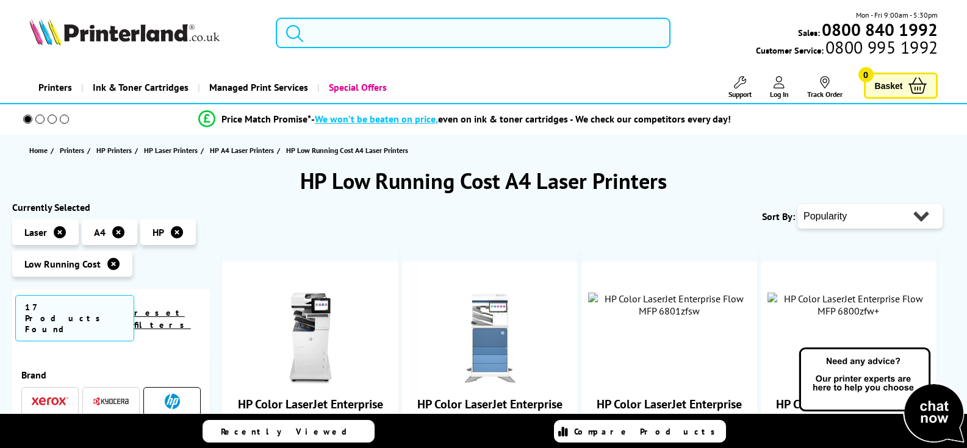 The image size is (967, 448). Describe the element at coordinates (347, 150) in the screenshot. I see `span: HP Low Running Cost A4 Laser Printers` at that location.